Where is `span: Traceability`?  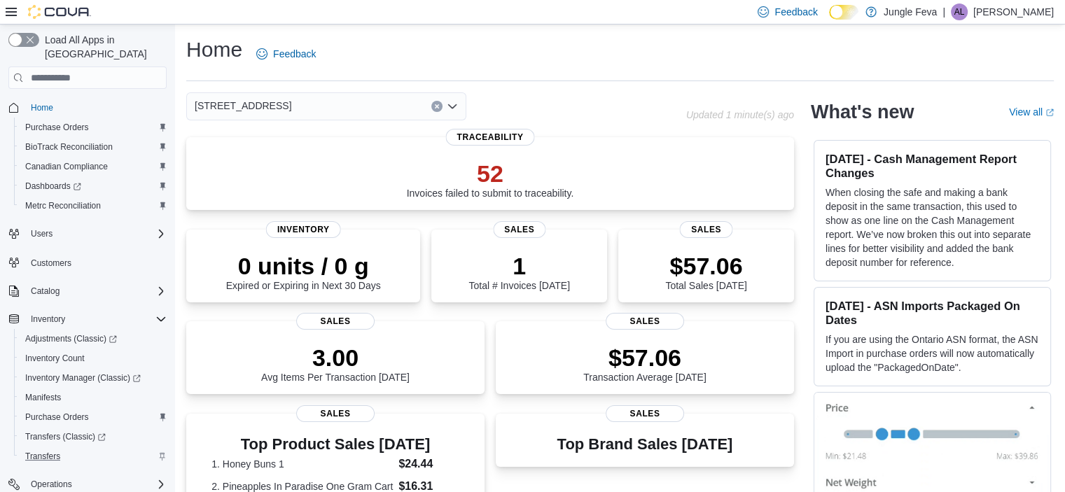 span: Traceability is located at coordinates (489, 137).